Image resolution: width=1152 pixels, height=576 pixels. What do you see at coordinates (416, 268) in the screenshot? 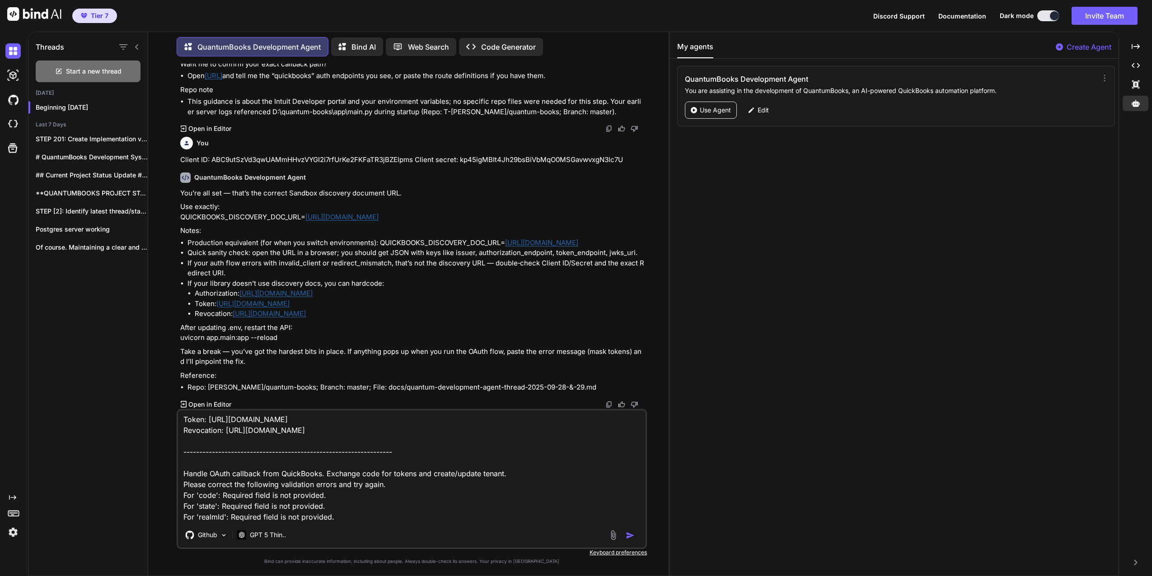
I see `li: If your auth flow errors with invalid_client or redirect_mismatch, that’s not the discovery URL —...` at bounding box center [416, 268].